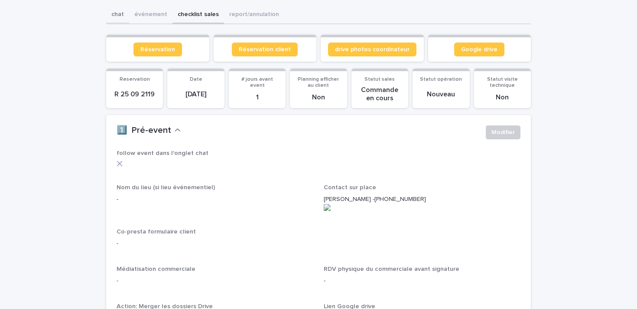 This screenshot has width=637, height=309. Describe the element at coordinates (144, 130) in the screenshot. I see `h2: 1️⃣ Pré-event` at that location.